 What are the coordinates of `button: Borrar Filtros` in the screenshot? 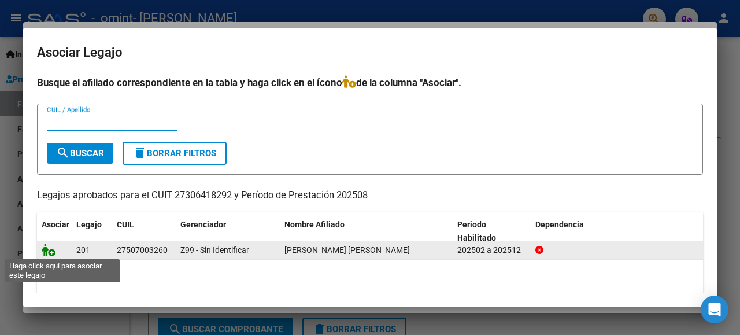 It's located at (175, 153).